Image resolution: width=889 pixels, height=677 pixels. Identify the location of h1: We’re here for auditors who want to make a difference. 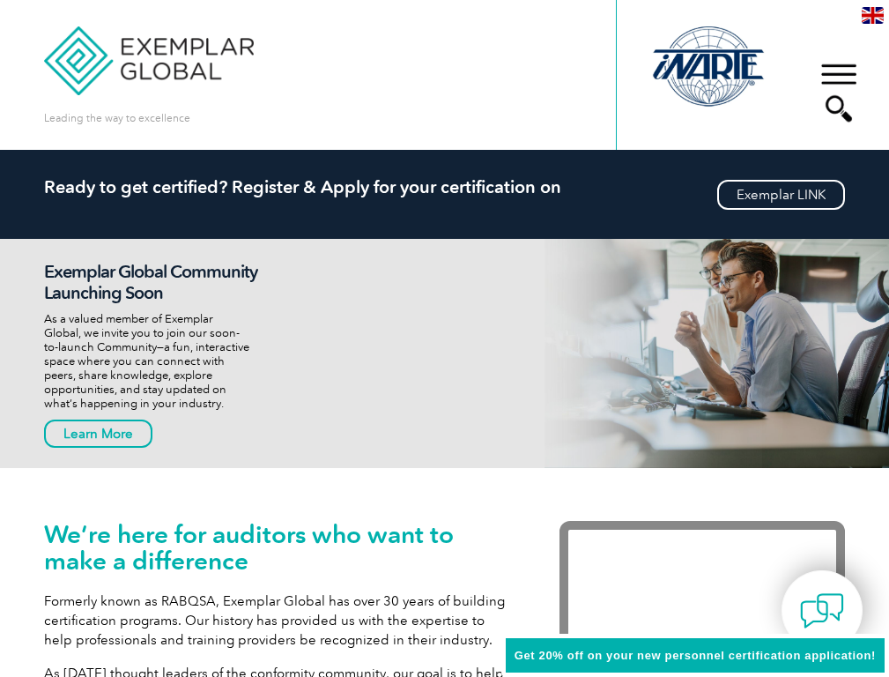
(275, 547).